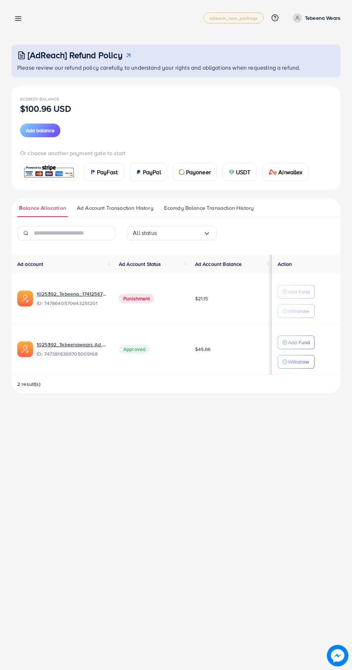  What do you see at coordinates (218, 264) in the screenshot?
I see `span: Ad Account Balance` at bounding box center [218, 264].